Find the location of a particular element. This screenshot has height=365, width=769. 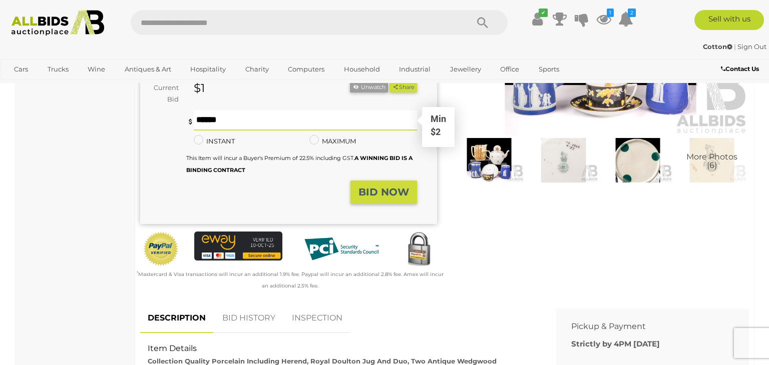

button: Unwatch is located at coordinates (369, 87).